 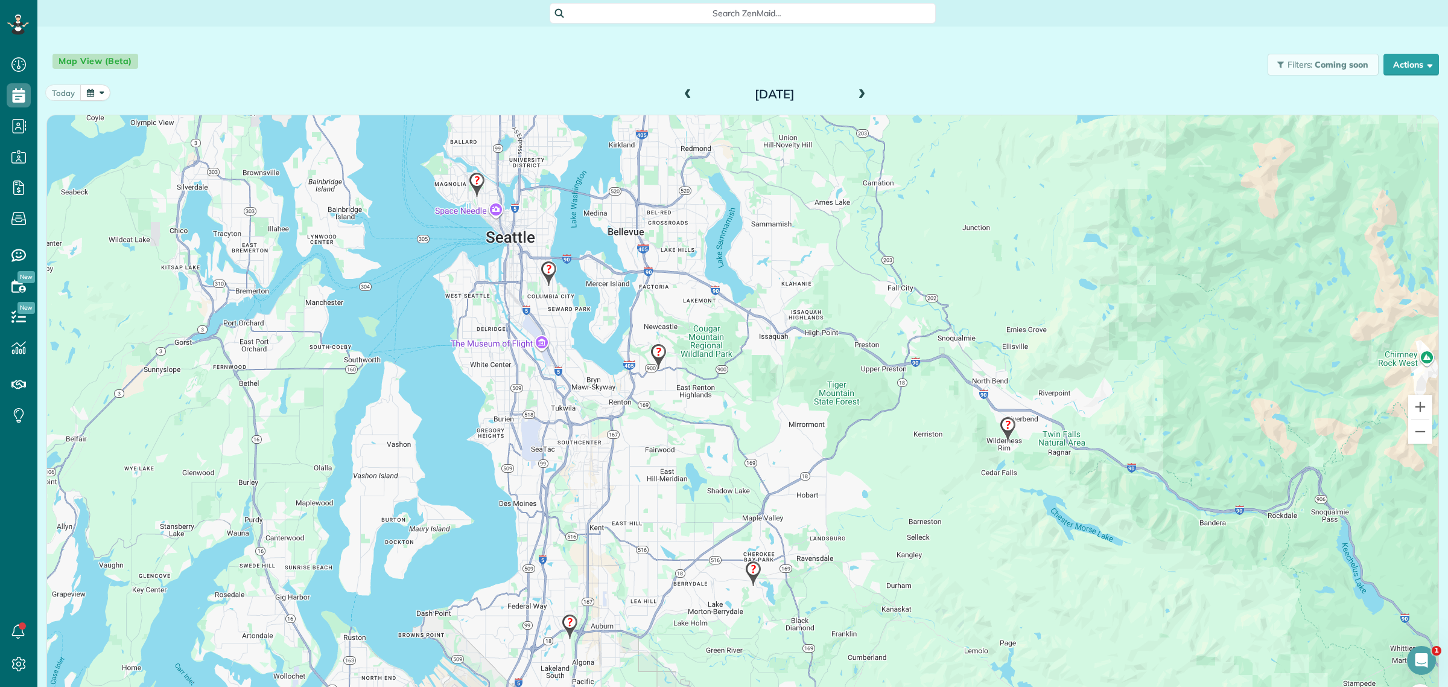 I want to click on span: Coming soon, so click(x=1342, y=65).